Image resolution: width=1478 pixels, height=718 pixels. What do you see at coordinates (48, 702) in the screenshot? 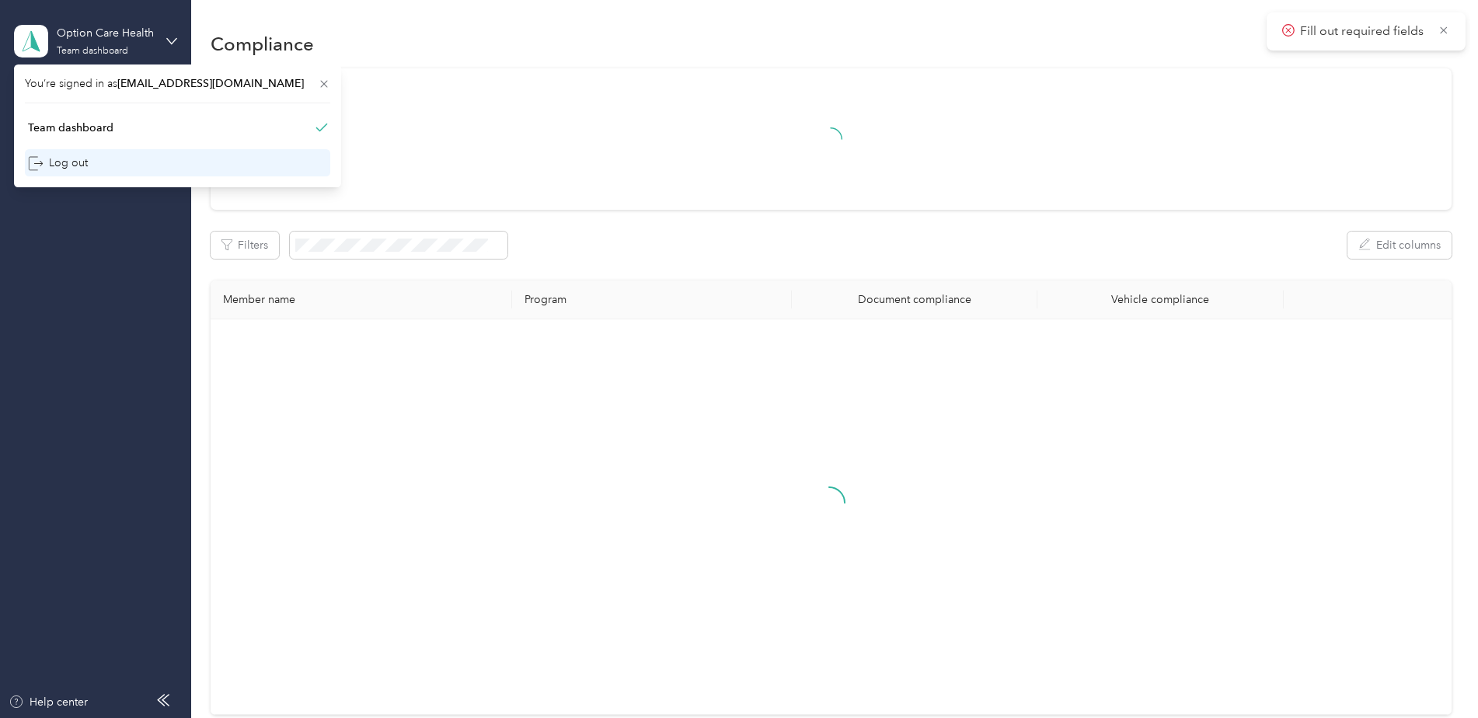
I see `div: Help center` at bounding box center [48, 702].